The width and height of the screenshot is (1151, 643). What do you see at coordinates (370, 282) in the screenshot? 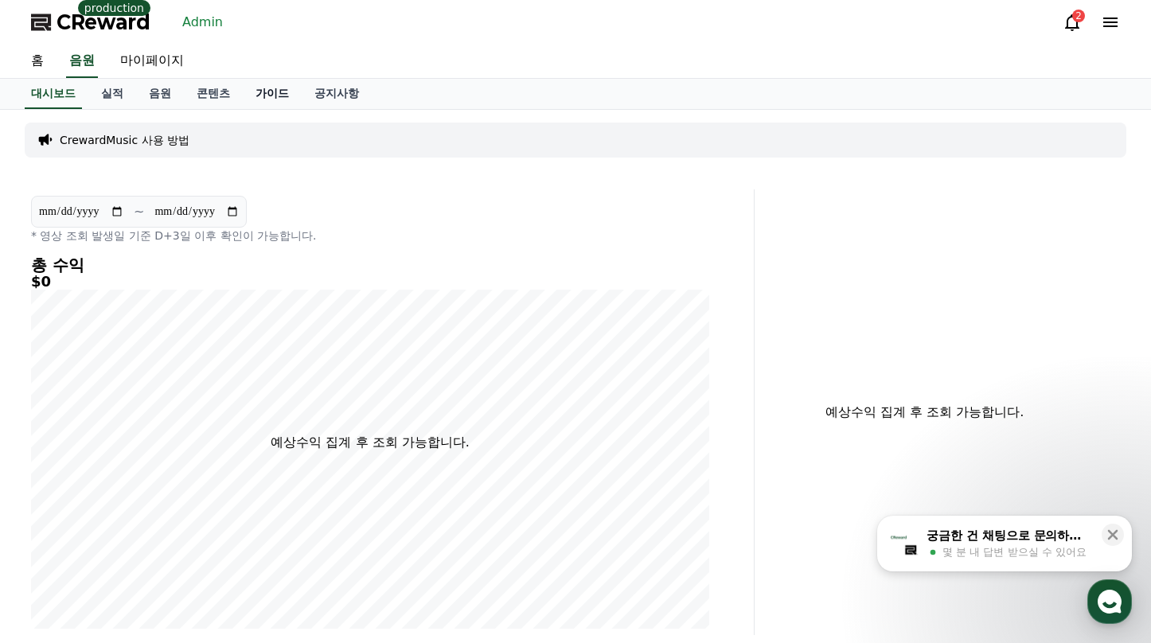
I see `h5: $0` at bounding box center [370, 282].